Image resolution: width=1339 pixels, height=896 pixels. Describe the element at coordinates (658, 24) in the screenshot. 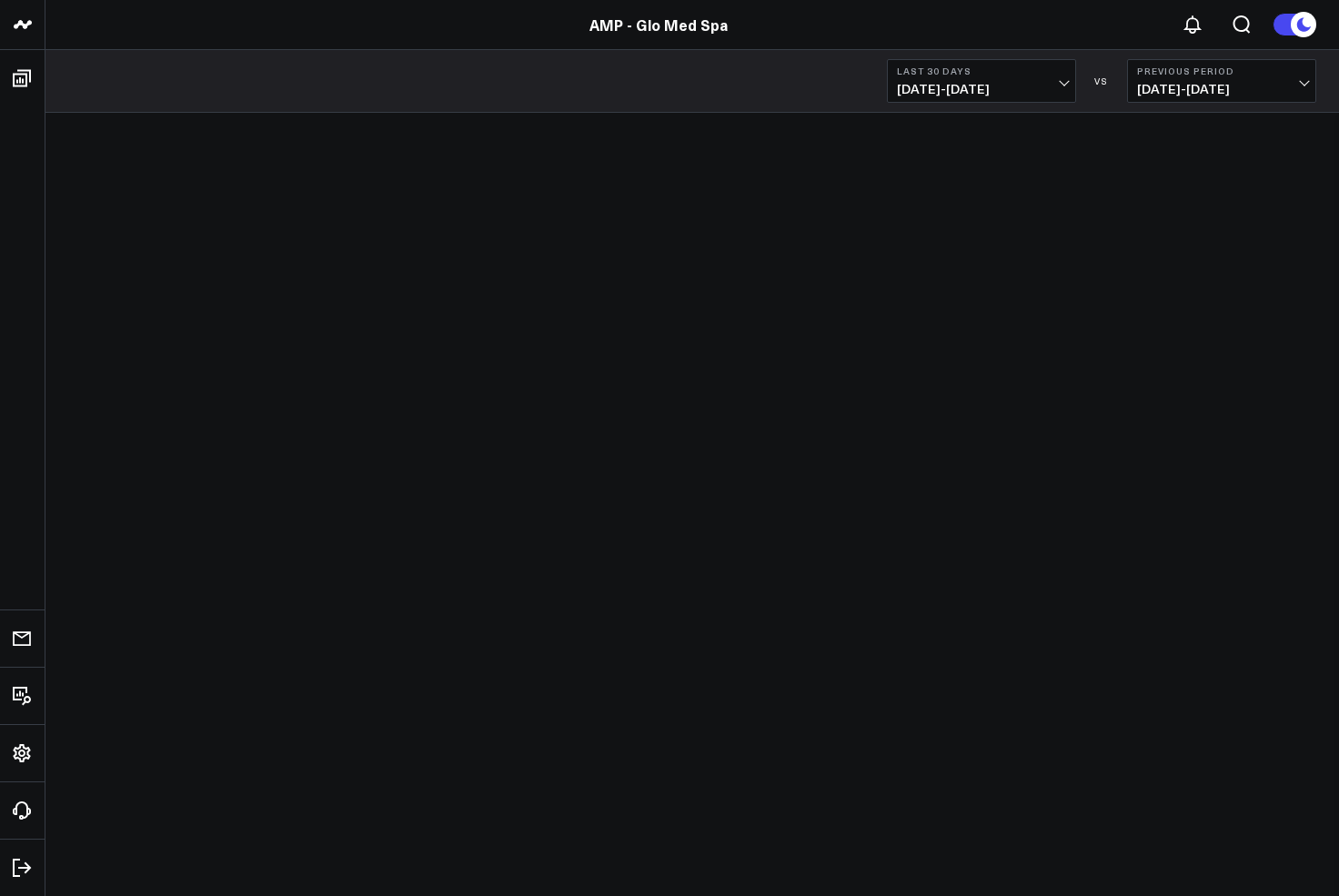

I see `a: AMP - Glo Med Spa` at that location.